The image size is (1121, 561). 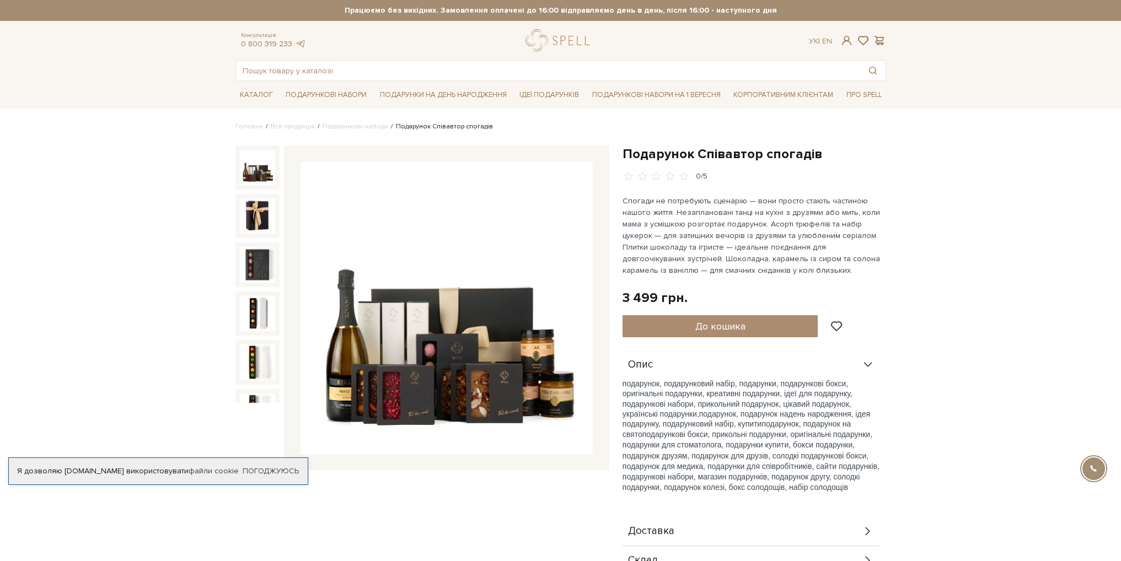 I want to click on input: Пошук товару у каталозі, so click(x=548, y=71).